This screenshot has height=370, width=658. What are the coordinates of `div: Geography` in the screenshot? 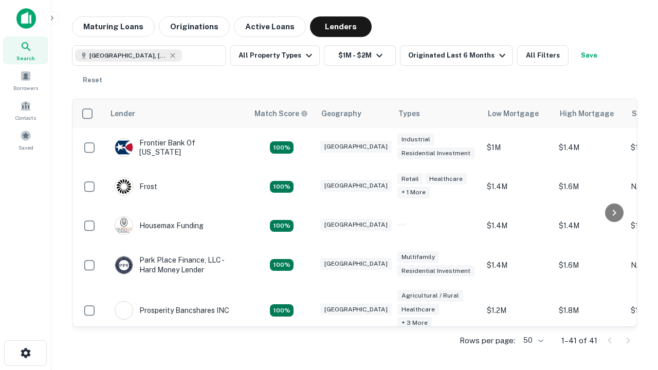 It's located at (341, 114).